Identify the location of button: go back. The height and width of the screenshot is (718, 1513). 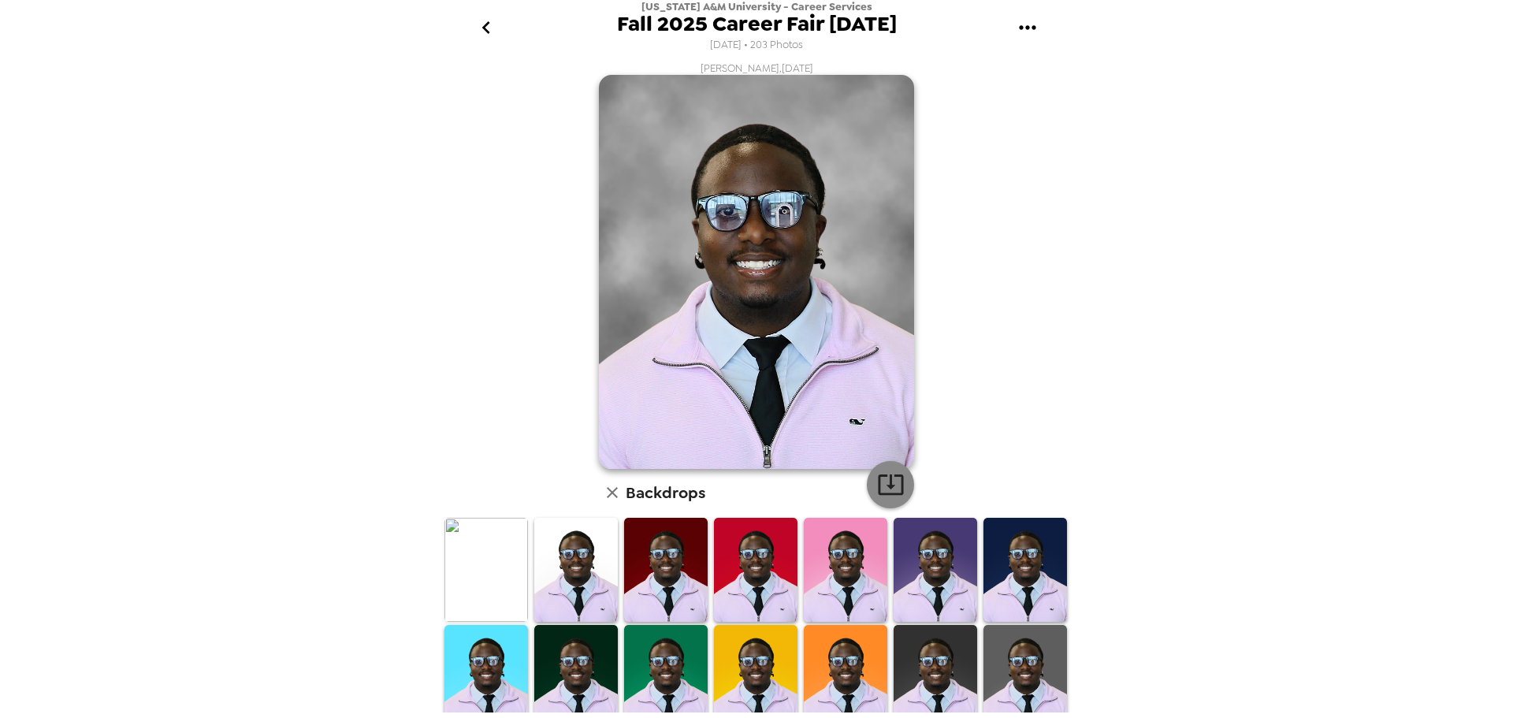
(485, 28).